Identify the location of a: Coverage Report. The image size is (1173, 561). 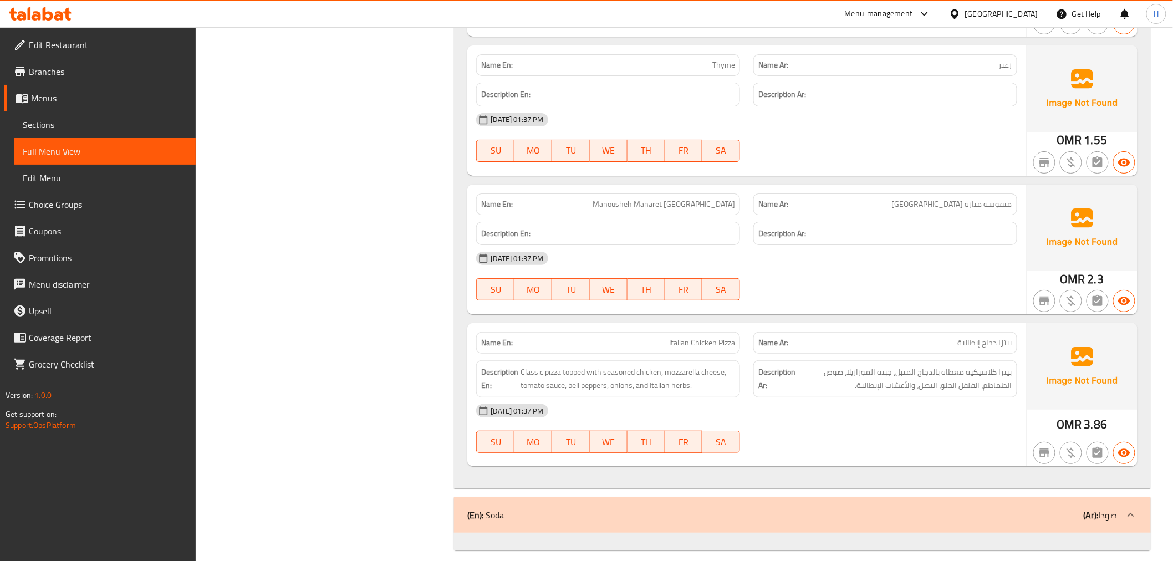
(100, 338).